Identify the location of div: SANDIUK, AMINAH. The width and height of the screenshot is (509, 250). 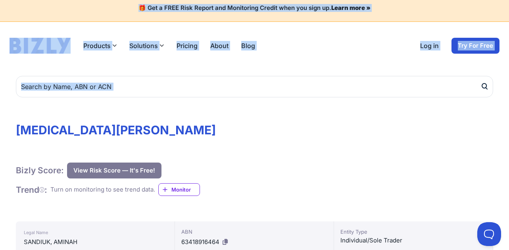
(95, 242).